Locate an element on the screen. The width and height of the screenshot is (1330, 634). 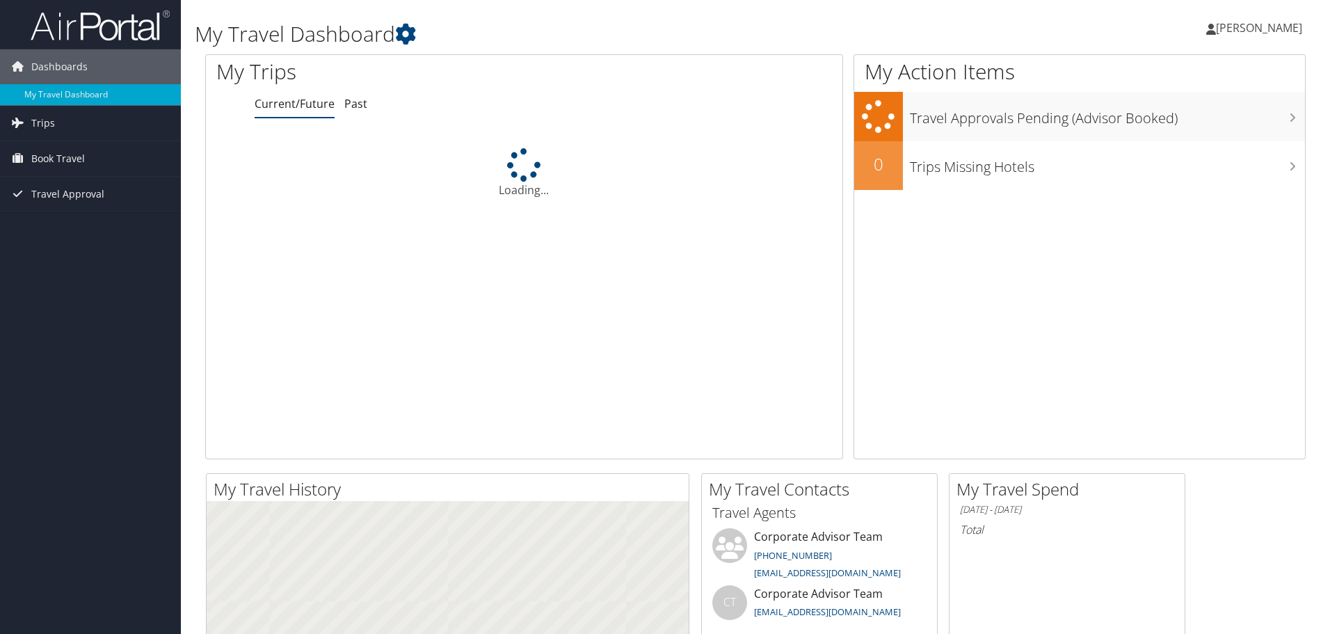
h6: Total is located at coordinates (1067, 529).